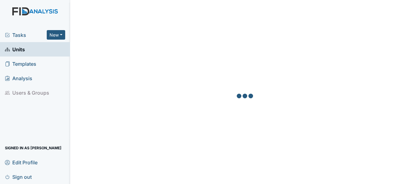 This screenshot has width=420, height=184. I want to click on a: Tasks, so click(26, 35).